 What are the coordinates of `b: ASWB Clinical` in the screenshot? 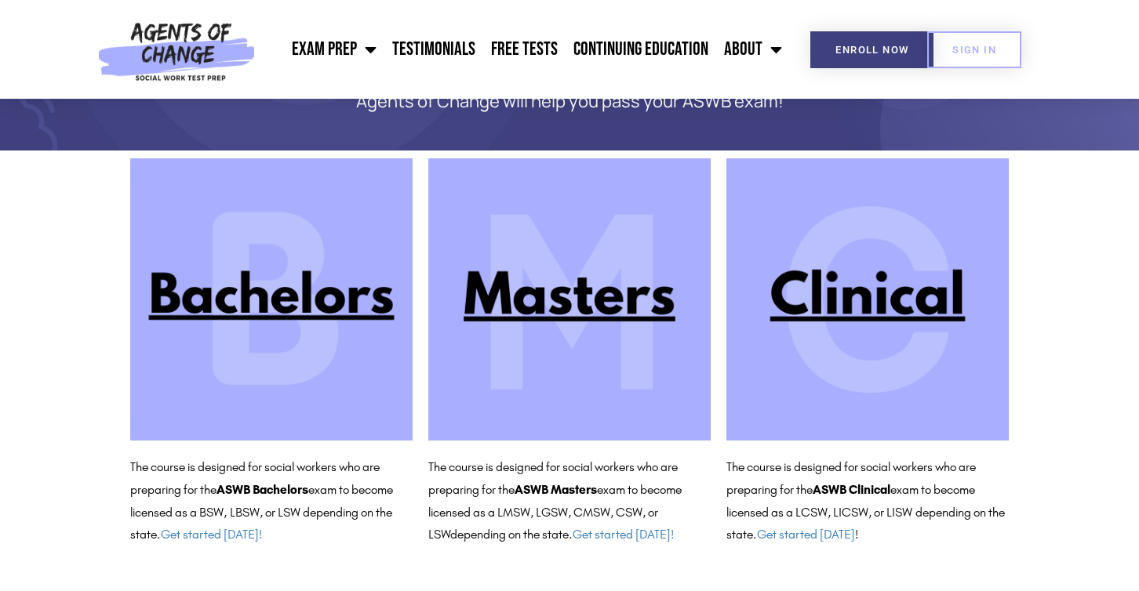 It's located at (851, 489).